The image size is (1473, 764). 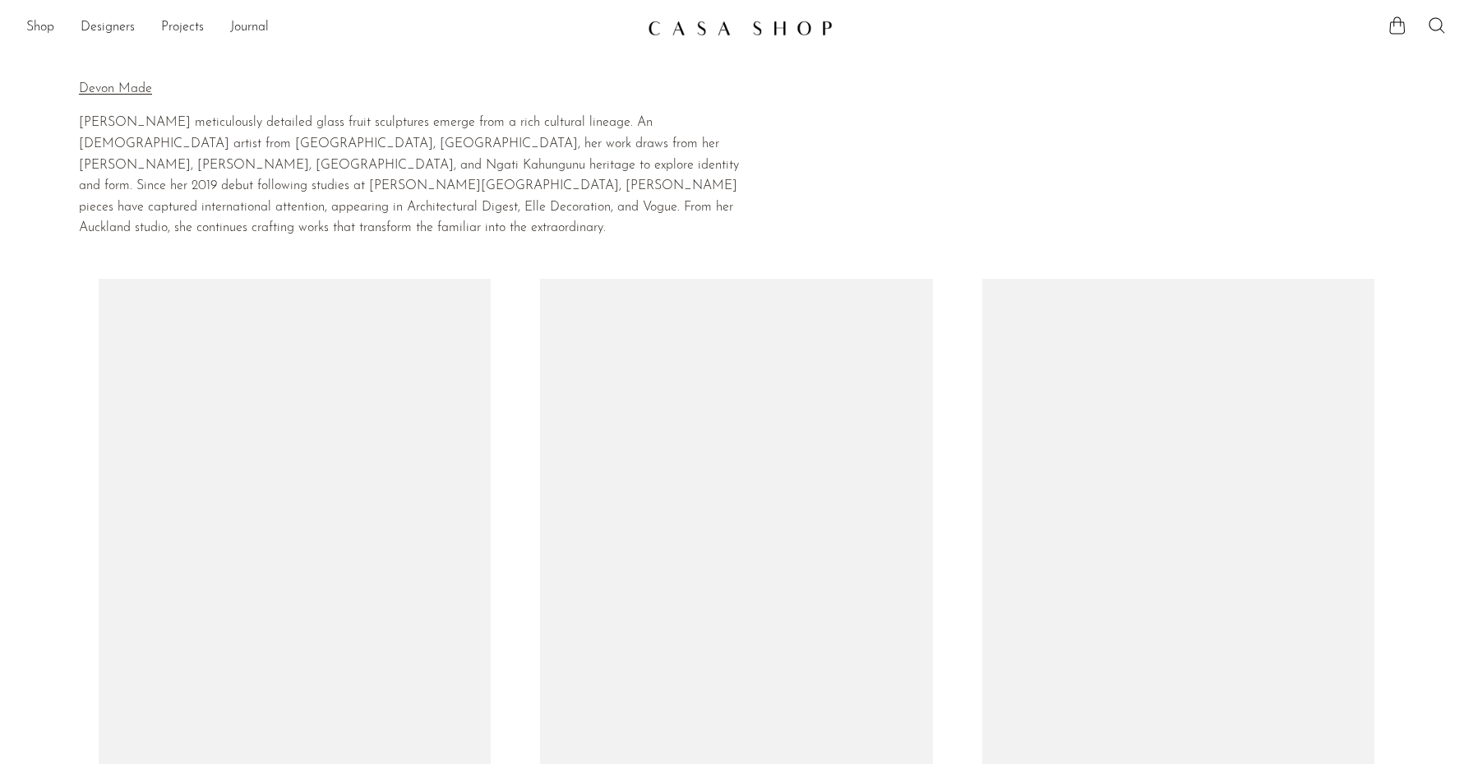 I want to click on a: Designers, so click(x=108, y=28).